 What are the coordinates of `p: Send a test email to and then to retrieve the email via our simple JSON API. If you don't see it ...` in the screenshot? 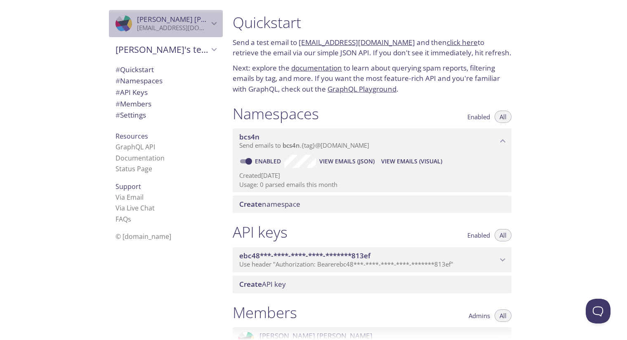 It's located at (372, 47).